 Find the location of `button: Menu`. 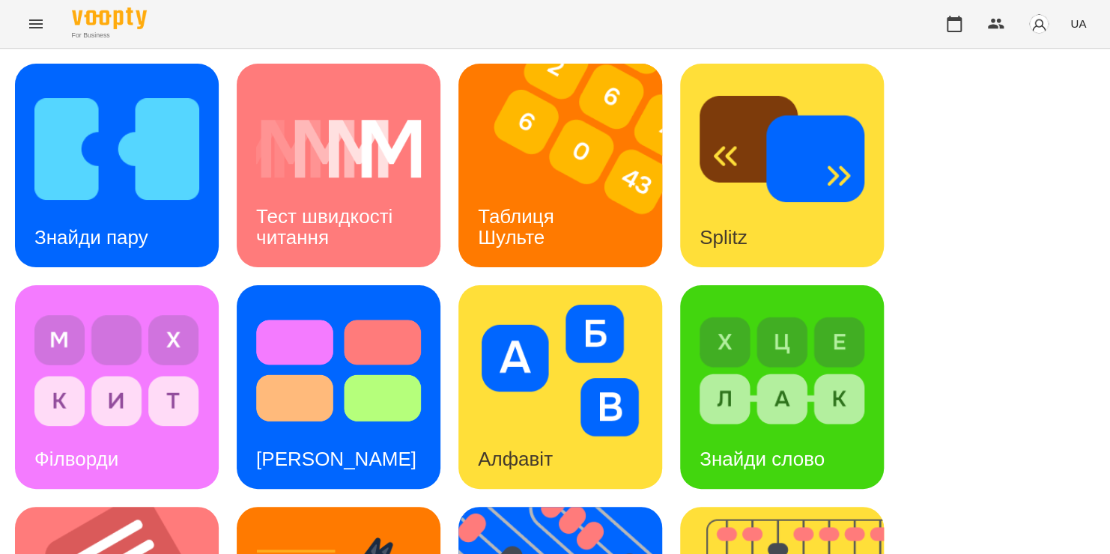

button: Menu is located at coordinates (36, 24).